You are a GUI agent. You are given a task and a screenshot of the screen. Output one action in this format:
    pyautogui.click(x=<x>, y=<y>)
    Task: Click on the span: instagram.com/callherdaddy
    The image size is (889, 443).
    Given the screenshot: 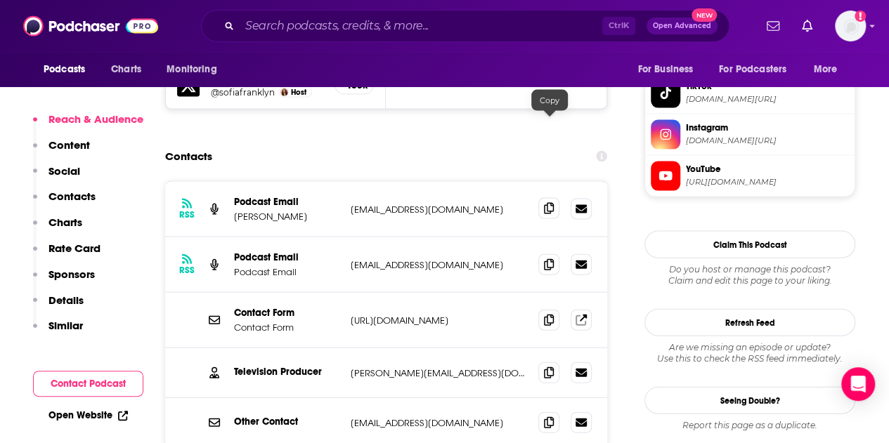 What is the action you would take?
    pyautogui.click(x=767, y=140)
    